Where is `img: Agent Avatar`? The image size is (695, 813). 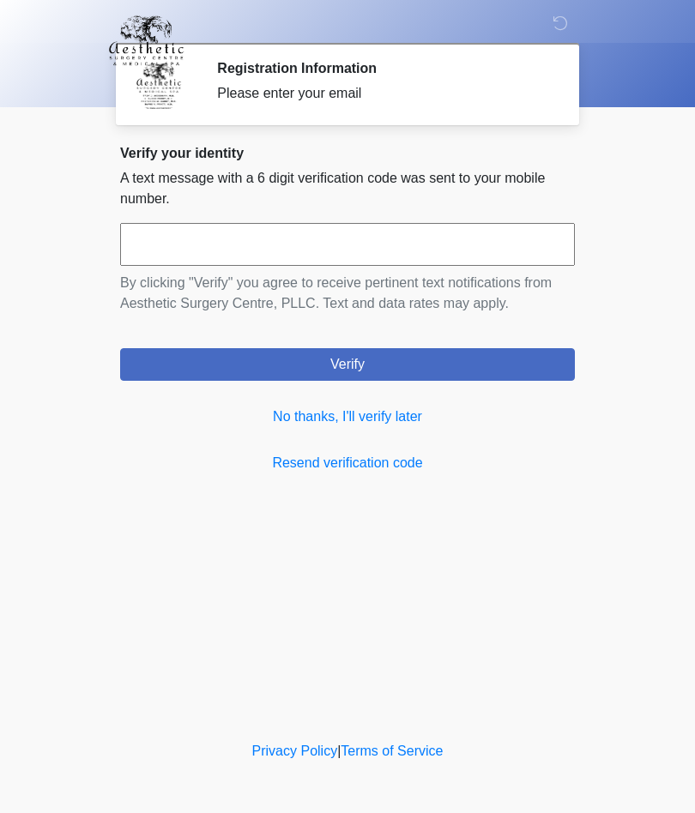 img: Agent Avatar is located at coordinates (159, 86).